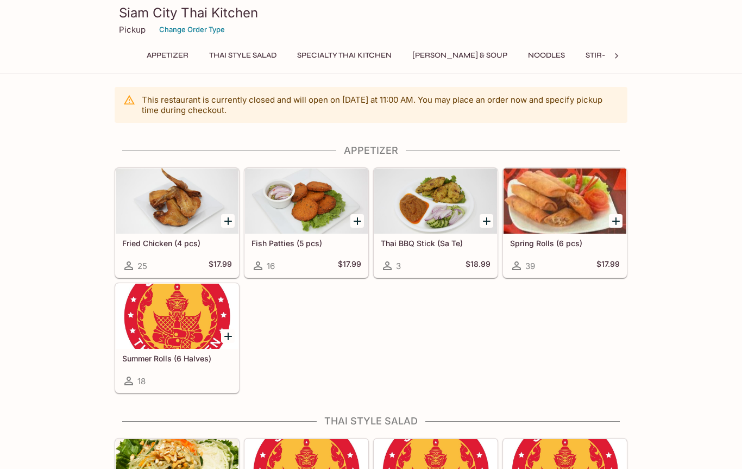 The image size is (742, 469). Describe the element at coordinates (270, 266) in the screenshot. I see `span: 16` at that location.